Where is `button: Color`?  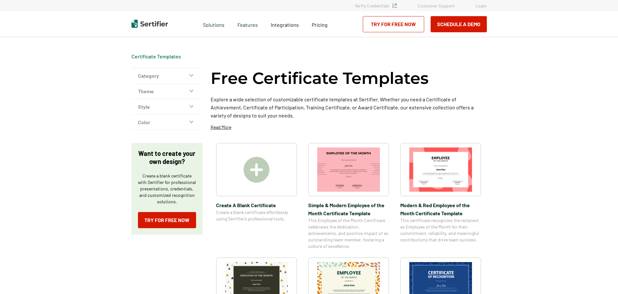
button: Color is located at coordinates (167, 122).